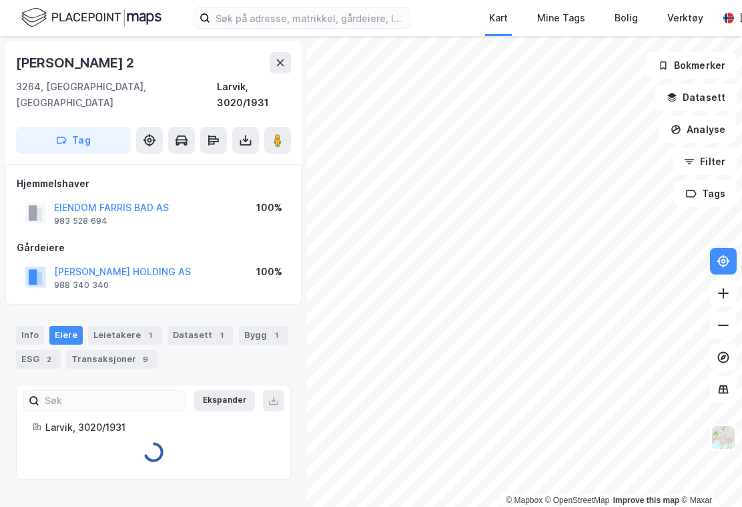 This screenshot has width=742, height=507. I want to click on img: Z, so click(723, 437).